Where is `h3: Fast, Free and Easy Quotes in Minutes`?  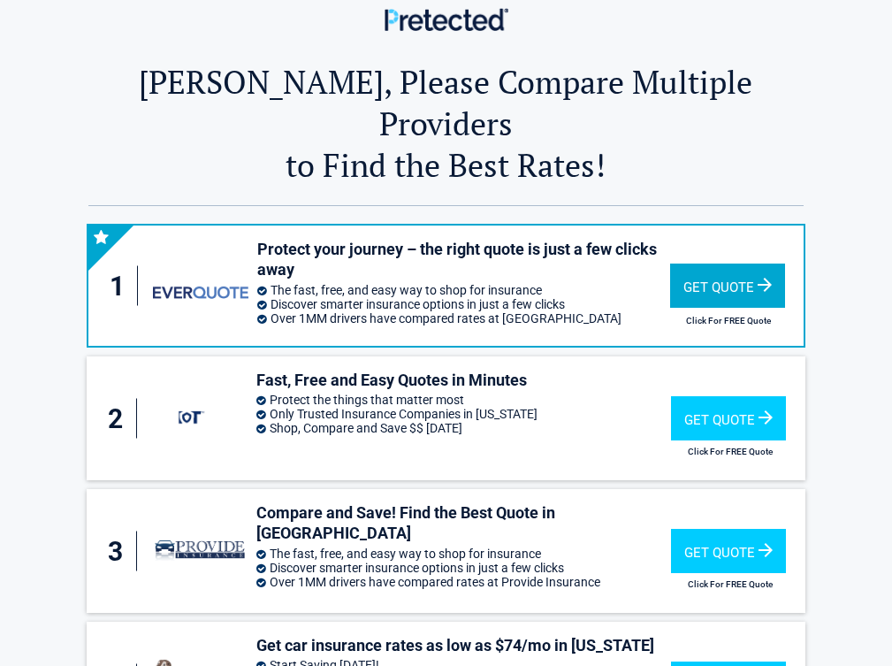 h3: Fast, Free and Easy Quotes in Minutes is located at coordinates (463, 379).